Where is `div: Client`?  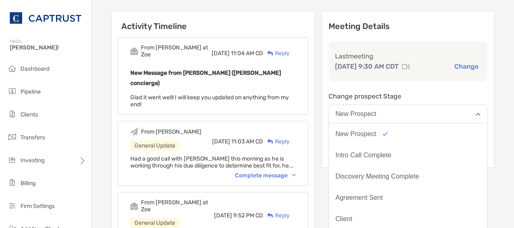
div: Client is located at coordinates (344, 219).